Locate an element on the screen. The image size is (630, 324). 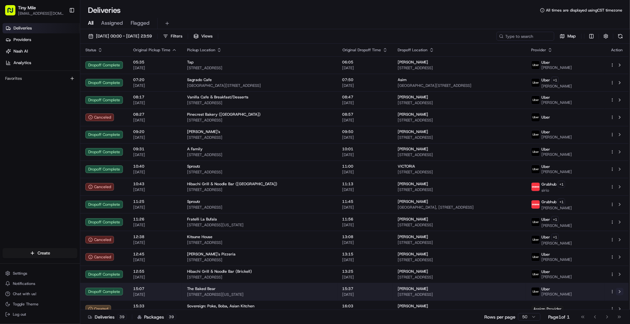
button: +1 is located at coordinates (561, 184).